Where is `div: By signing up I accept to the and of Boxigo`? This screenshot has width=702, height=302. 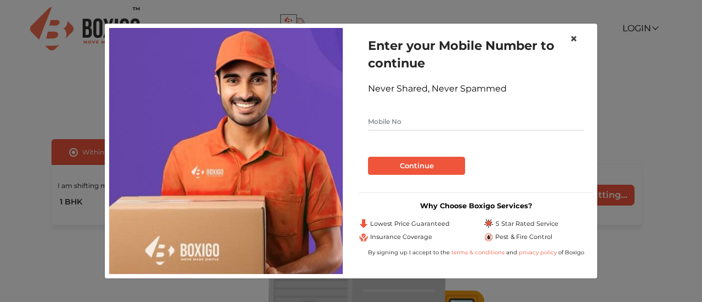 div: By signing up I accept to the and of Boxigo is located at coordinates (476, 252).